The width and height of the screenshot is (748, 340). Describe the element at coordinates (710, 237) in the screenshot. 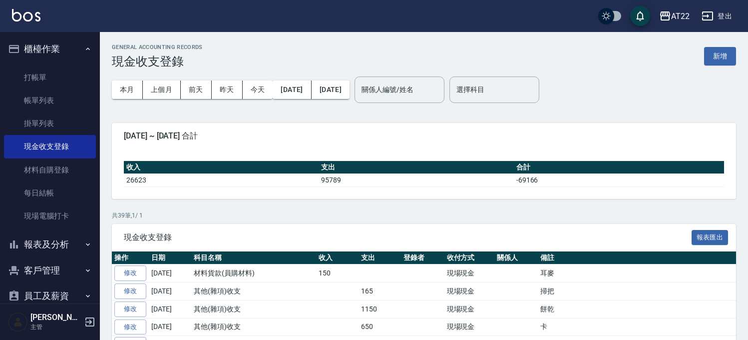

I see `button: 報表匯出` at that location.